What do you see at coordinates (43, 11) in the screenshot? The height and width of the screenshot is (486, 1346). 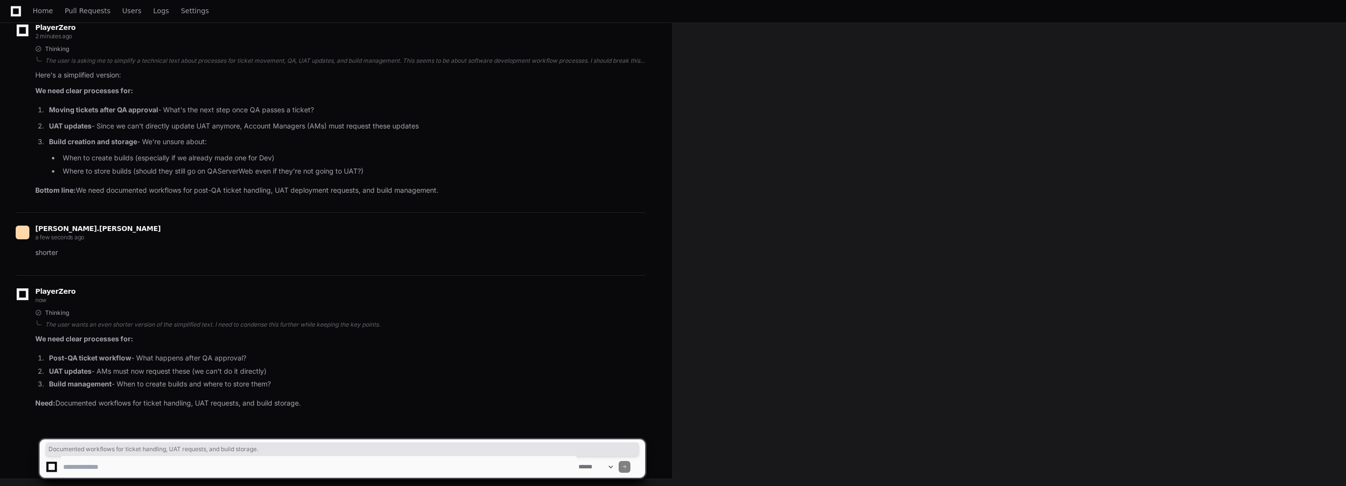 I see `span: Home` at bounding box center [43, 11].